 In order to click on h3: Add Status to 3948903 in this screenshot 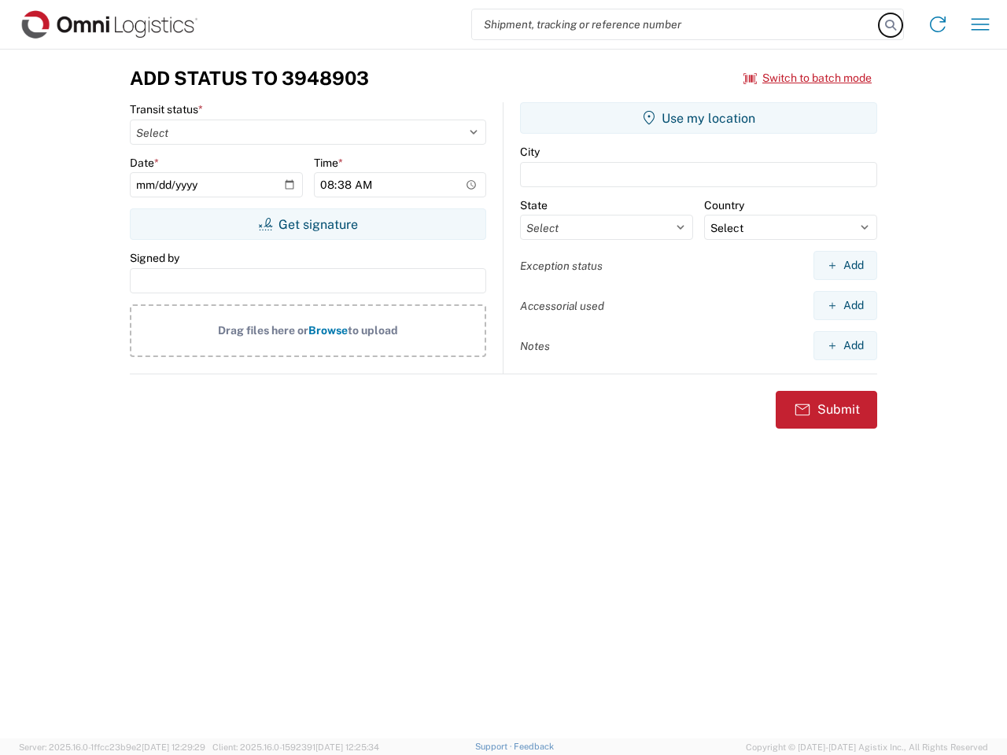, I will do `click(249, 78)`.